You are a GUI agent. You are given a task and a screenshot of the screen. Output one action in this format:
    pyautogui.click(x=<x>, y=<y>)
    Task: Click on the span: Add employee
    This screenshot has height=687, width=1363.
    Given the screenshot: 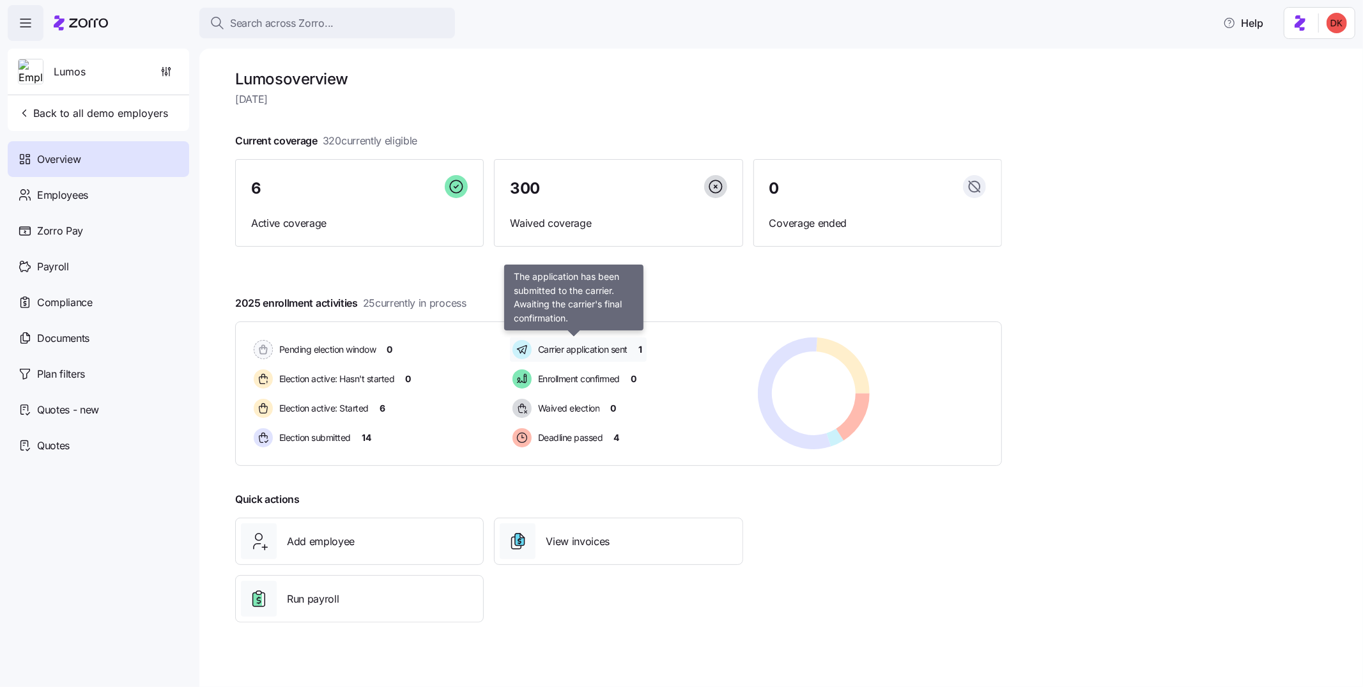 What is the action you would take?
    pyautogui.click(x=321, y=541)
    